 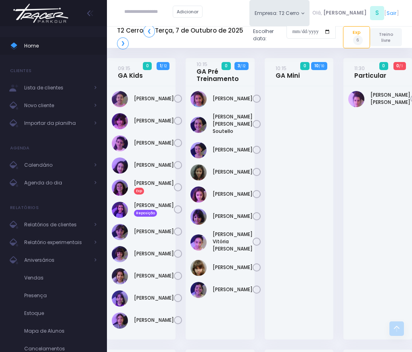 What do you see at coordinates (24, 208) in the screenshot?
I see `h4: Relatórios` at bounding box center [24, 208].